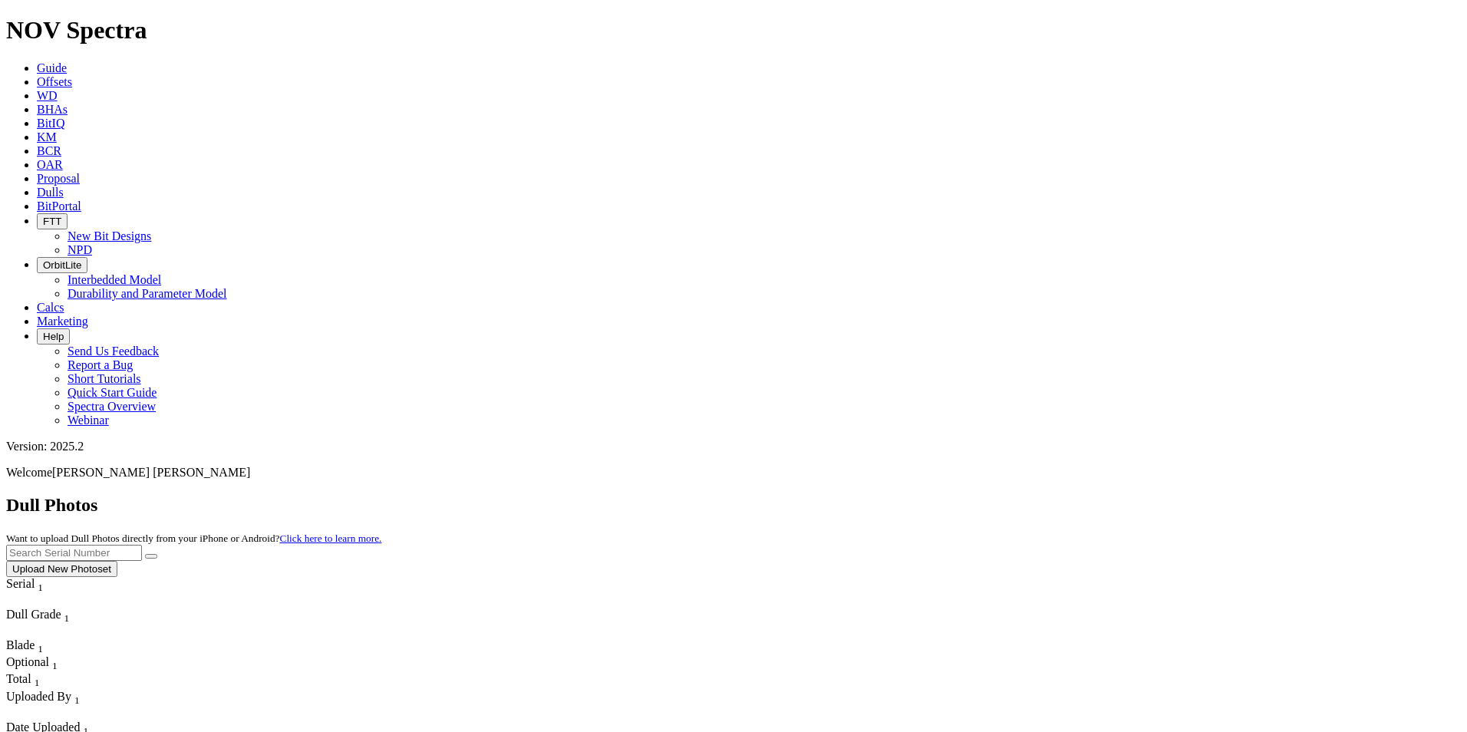 This screenshot has height=732, width=1467. Describe the element at coordinates (54, 81) in the screenshot. I see `span: Offsets` at that location.